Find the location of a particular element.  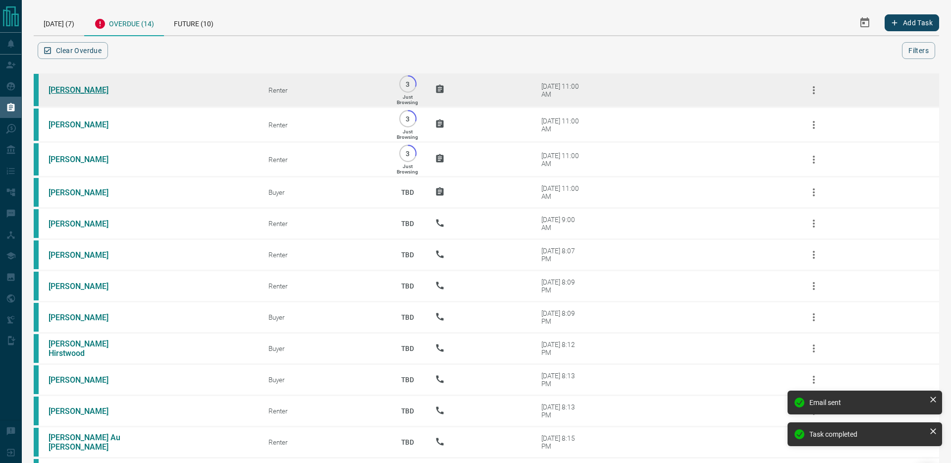

div: Email sent is located at coordinates (867, 402).